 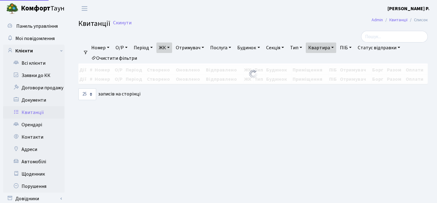 I want to click on span: Таун, so click(x=43, y=9).